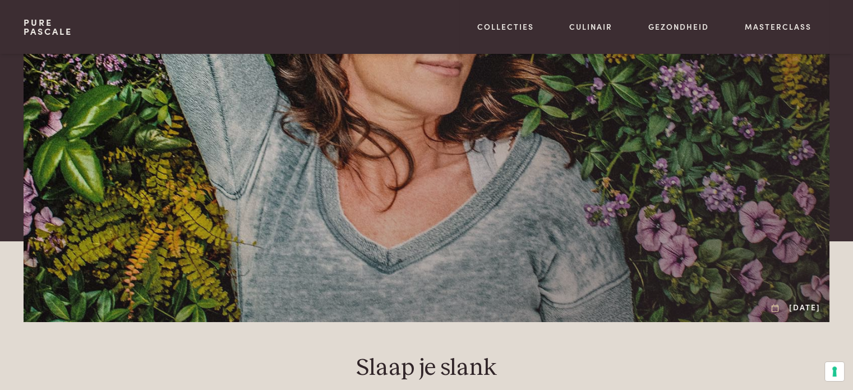  I want to click on button: Uw voorkeuren voor toestemming voor trackingtechnologieën, so click(834, 371).